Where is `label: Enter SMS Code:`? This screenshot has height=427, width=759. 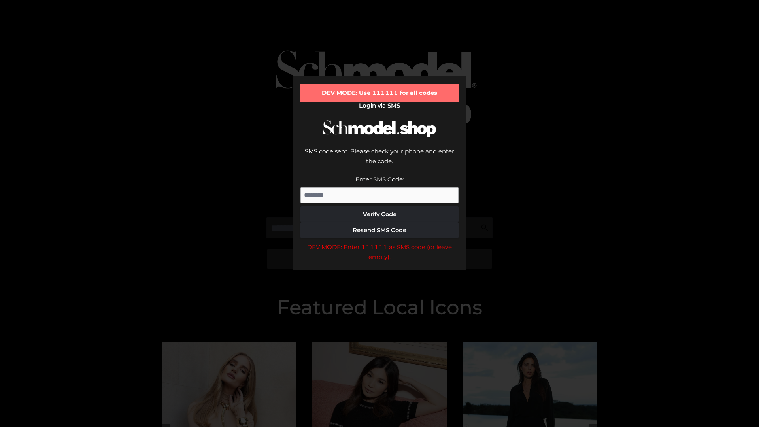 label: Enter SMS Code: is located at coordinates (380, 179).